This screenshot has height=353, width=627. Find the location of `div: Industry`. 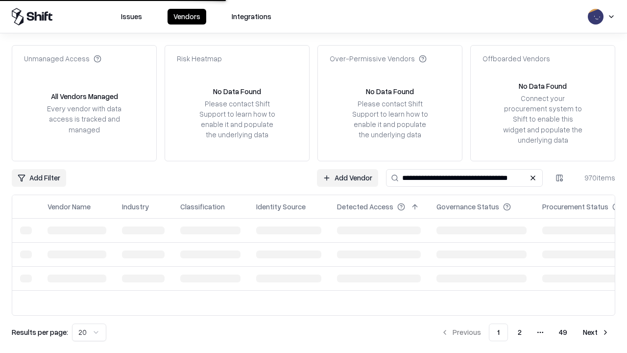

div: Industry is located at coordinates (135, 206).